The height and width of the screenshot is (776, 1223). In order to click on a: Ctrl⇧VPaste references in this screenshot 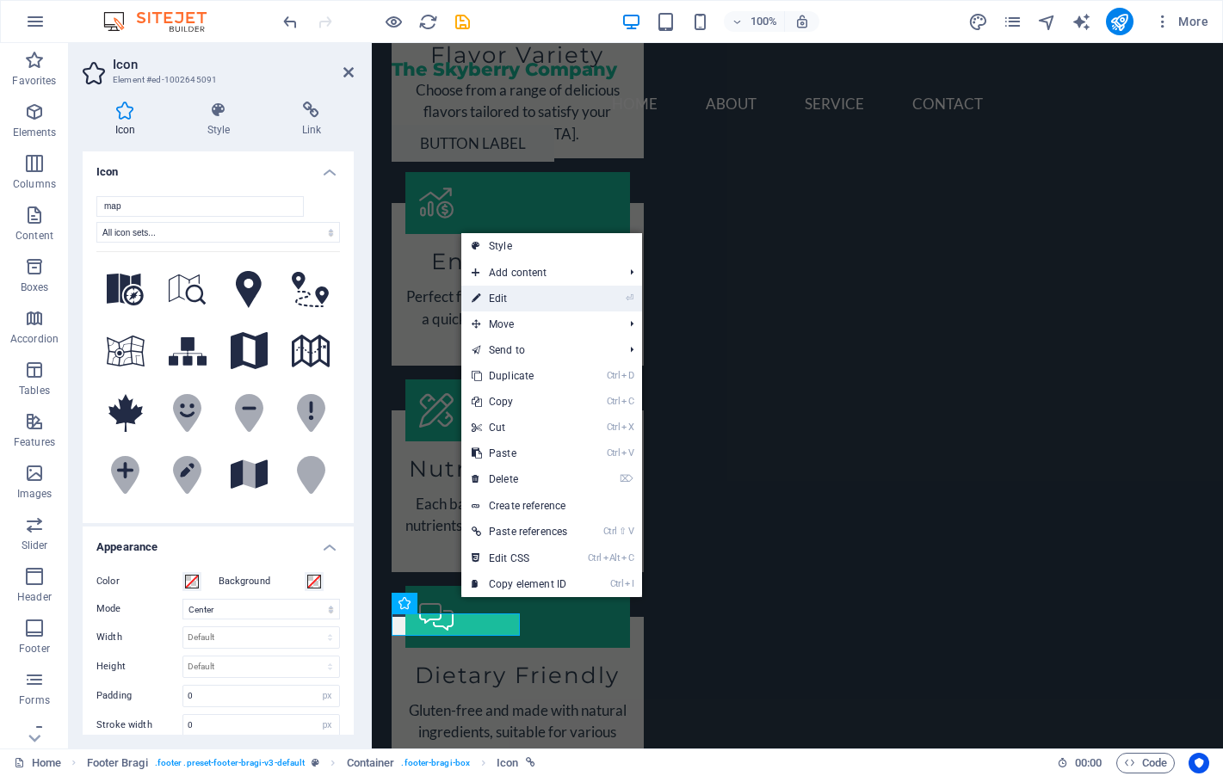, I will do `click(519, 532)`.